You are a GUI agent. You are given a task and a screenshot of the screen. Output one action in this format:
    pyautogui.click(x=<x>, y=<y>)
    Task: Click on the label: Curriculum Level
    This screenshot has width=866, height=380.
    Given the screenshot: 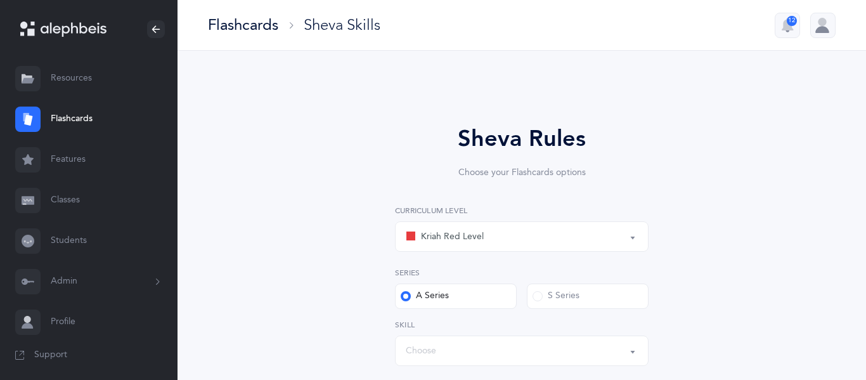 What is the action you would take?
    pyautogui.click(x=522, y=210)
    